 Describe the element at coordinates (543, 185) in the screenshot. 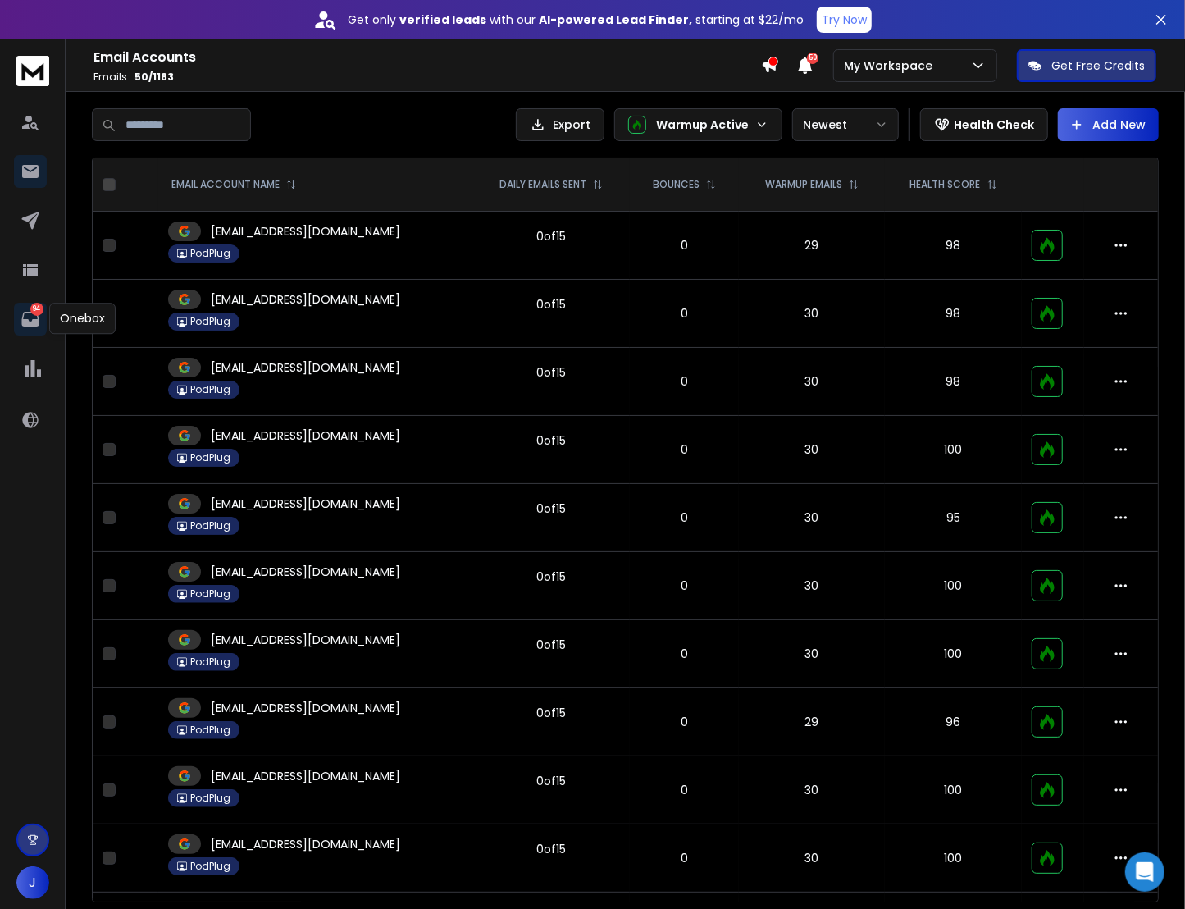

I see `p: DAILY EMAILS SENT` at that location.